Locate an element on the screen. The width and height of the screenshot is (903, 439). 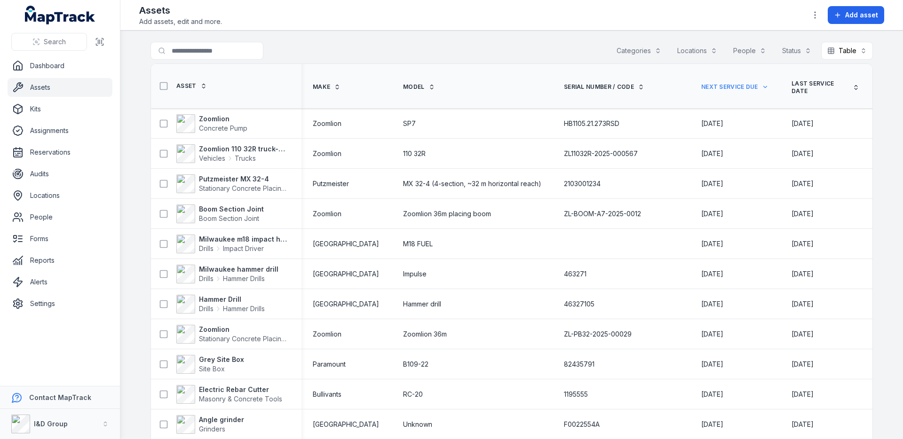
span: 110 32R is located at coordinates (415, 154).